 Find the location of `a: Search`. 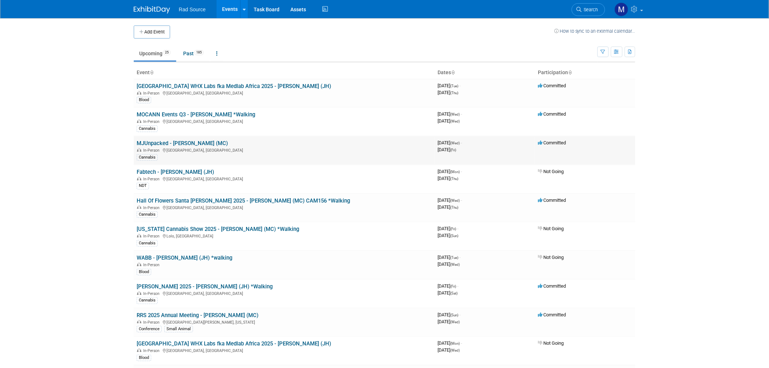

a: Search is located at coordinates (588, 9).